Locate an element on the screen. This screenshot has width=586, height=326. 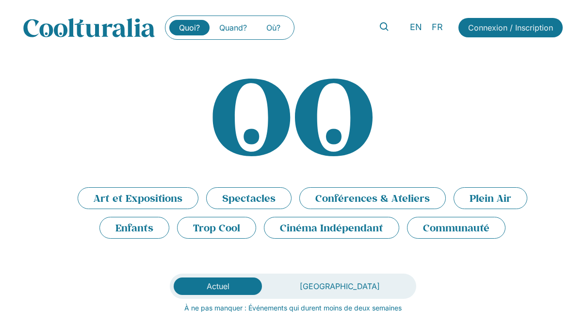
li: Communauté is located at coordinates (456, 228).